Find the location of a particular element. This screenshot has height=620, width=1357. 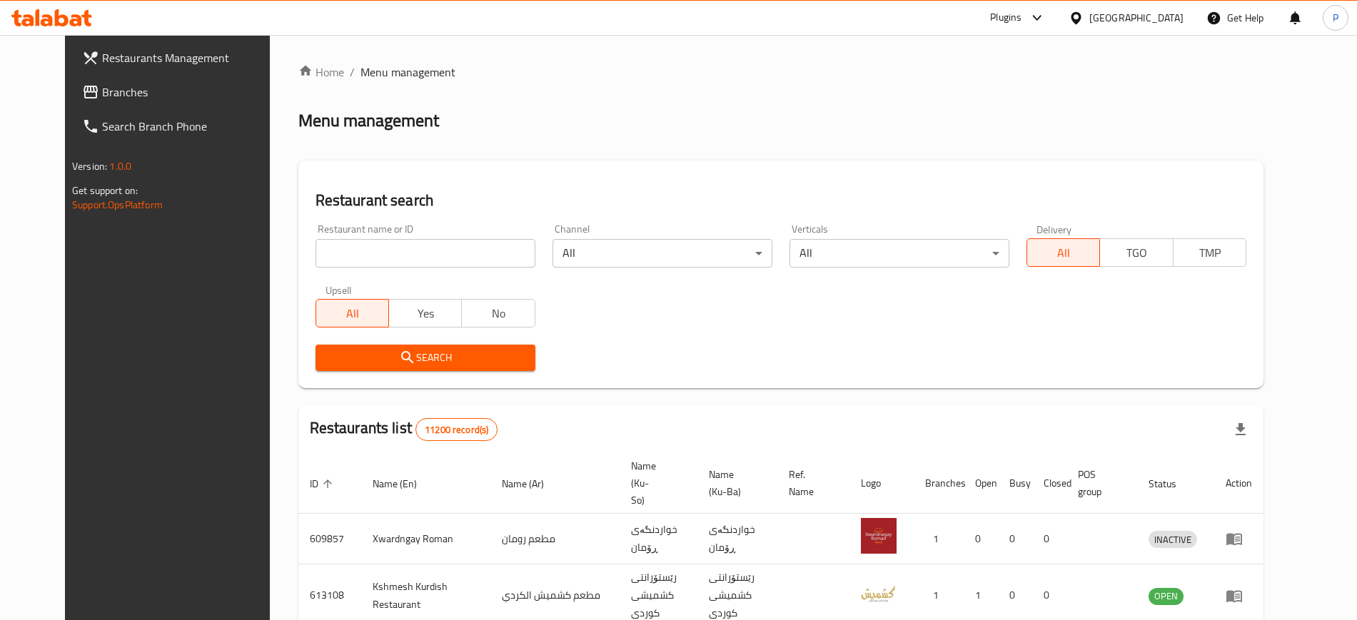

div: Total records count is located at coordinates (456, 430).